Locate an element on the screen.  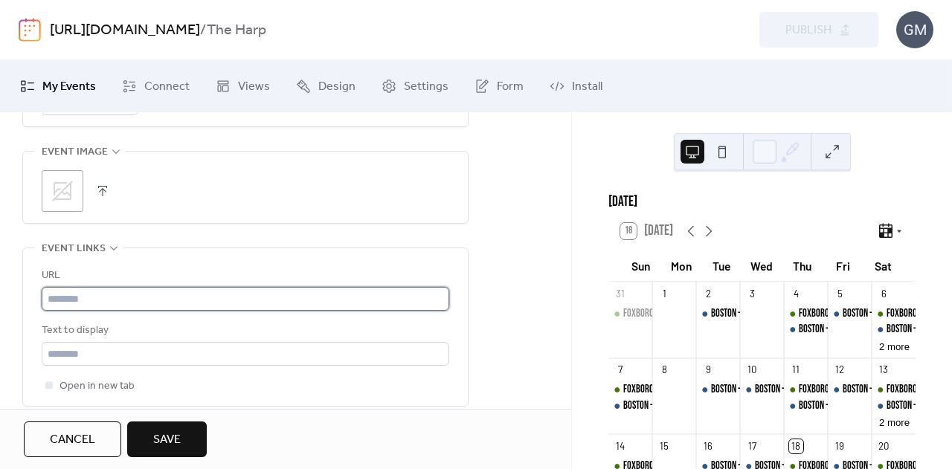
div: BOSTON - BENSON BOONE TICKET GIVEAWAY & PRE-SHOW PARTY is located at coordinates (718, 314).